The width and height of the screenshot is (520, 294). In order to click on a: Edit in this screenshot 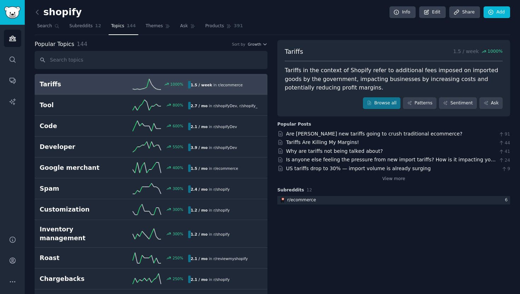, I will do `click(432, 12)`.